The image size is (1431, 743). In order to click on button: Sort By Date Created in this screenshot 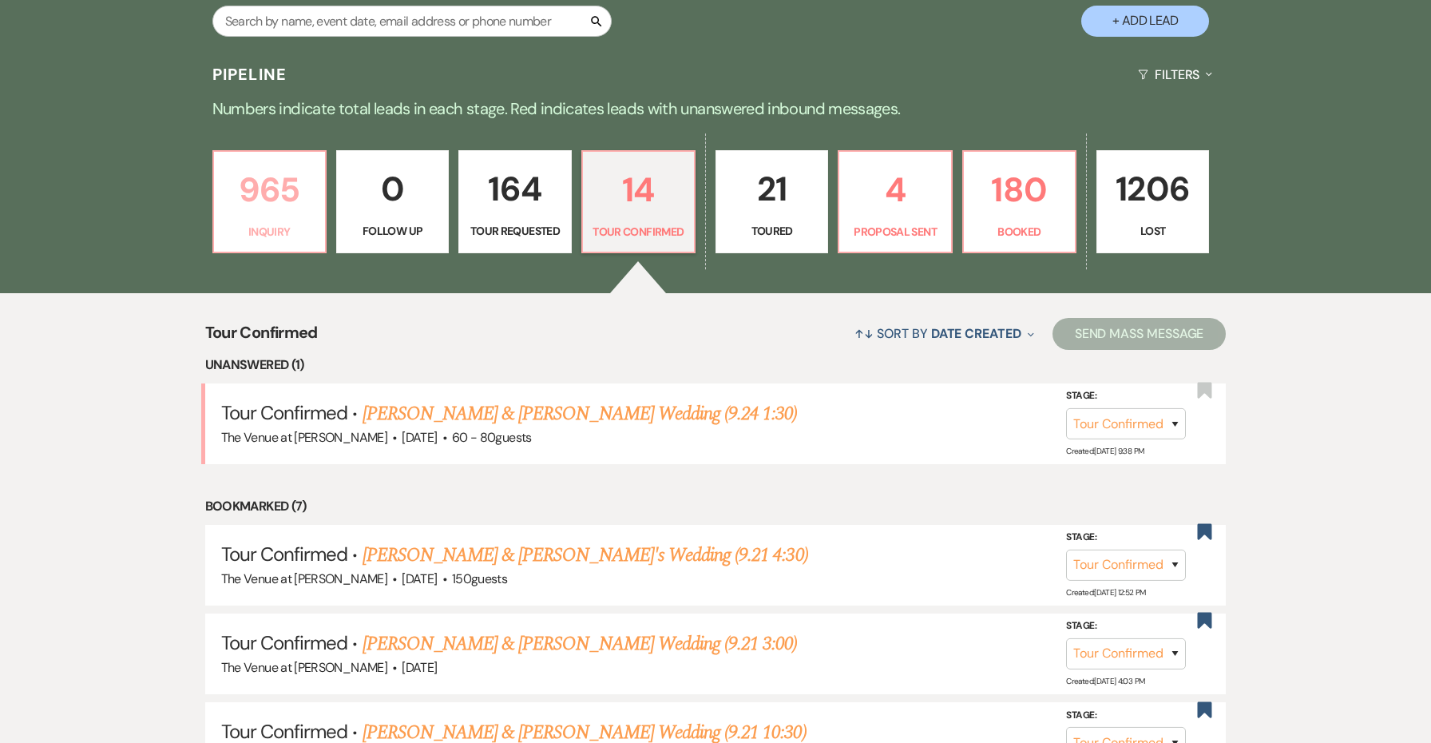, I will do `click(944, 333)`.